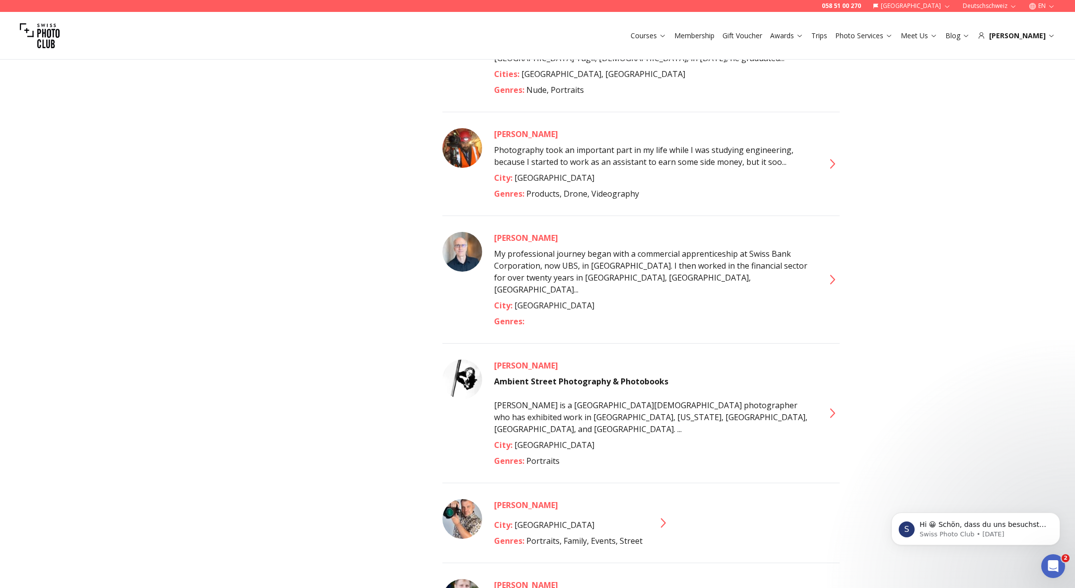  I want to click on button: Trips, so click(820, 36).